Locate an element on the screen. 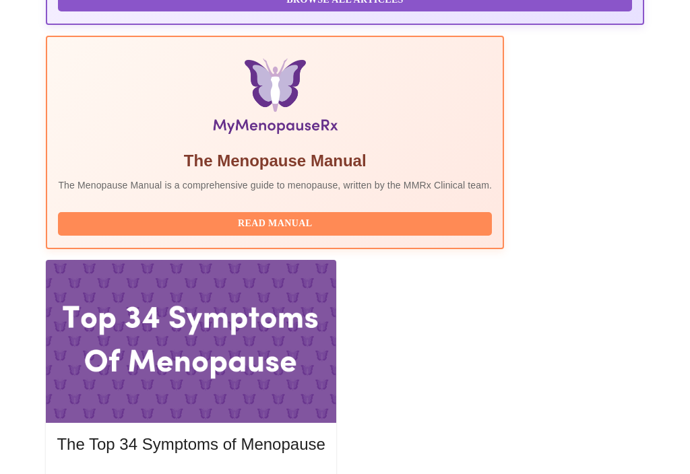  img: Menopause Manual is located at coordinates (275, 99).